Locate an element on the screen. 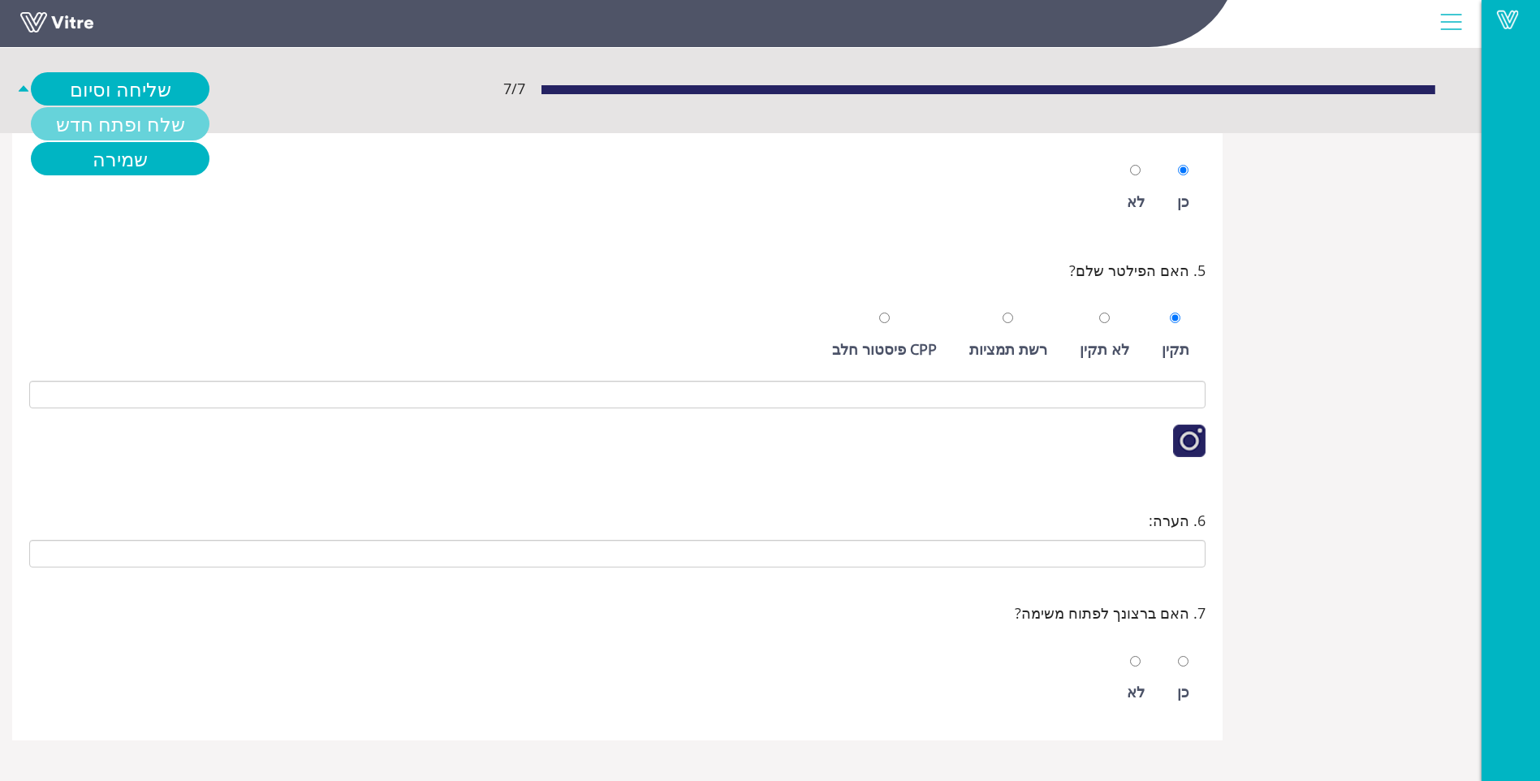 The width and height of the screenshot is (1540, 781). span: 7. האם ברצונך לפתוח משימה? is located at coordinates (1109, 613).